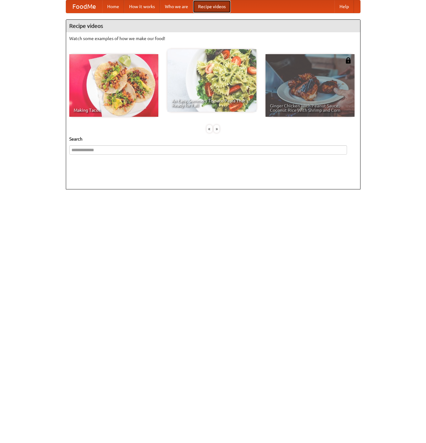 The image size is (426, 443). Describe the element at coordinates (212, 80) in the screenshot. I see `a: An Easy, Summery Tomato Pasta That's Ready for Fall` at that location.